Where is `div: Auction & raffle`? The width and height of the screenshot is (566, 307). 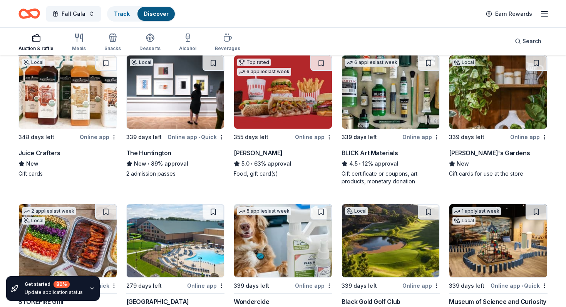 div: Auction & raffle is located at coordinates (36, 49).